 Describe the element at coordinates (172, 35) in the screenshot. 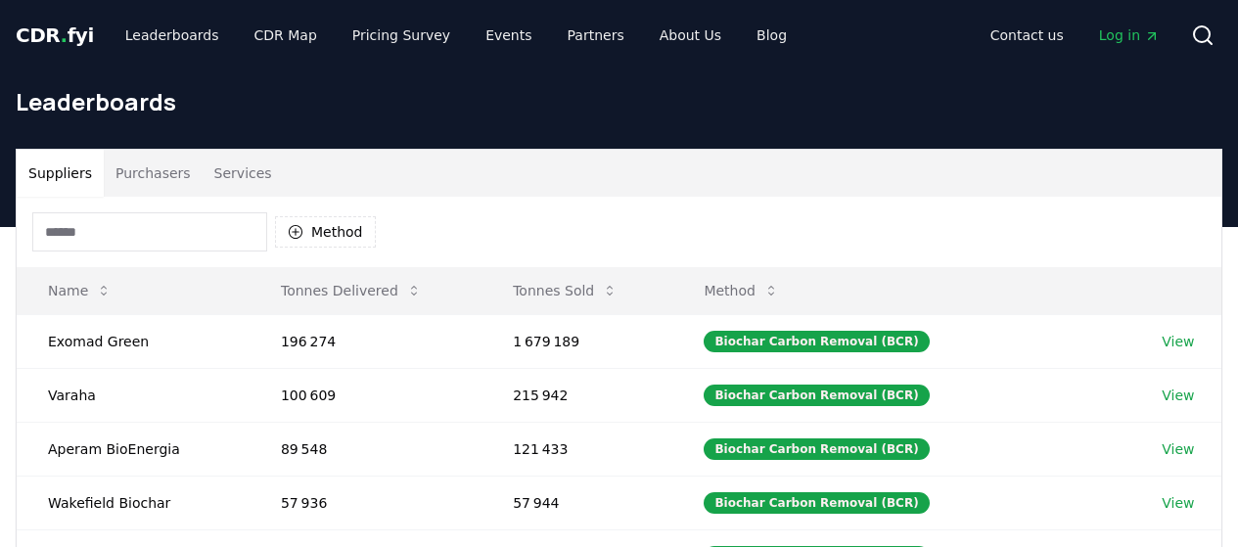

I see `a: Leaderboards` at that location.